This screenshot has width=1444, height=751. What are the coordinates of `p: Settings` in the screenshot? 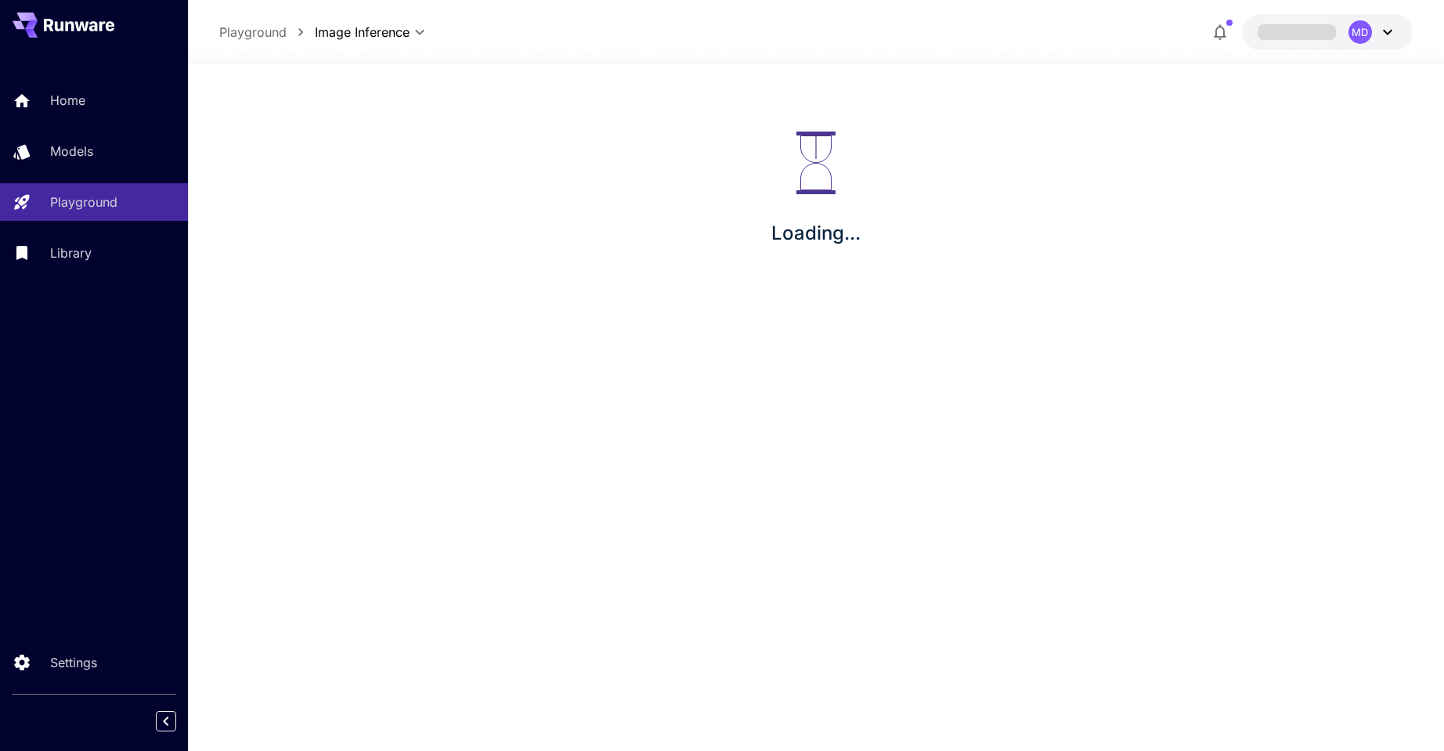 It's located at (74, 663).